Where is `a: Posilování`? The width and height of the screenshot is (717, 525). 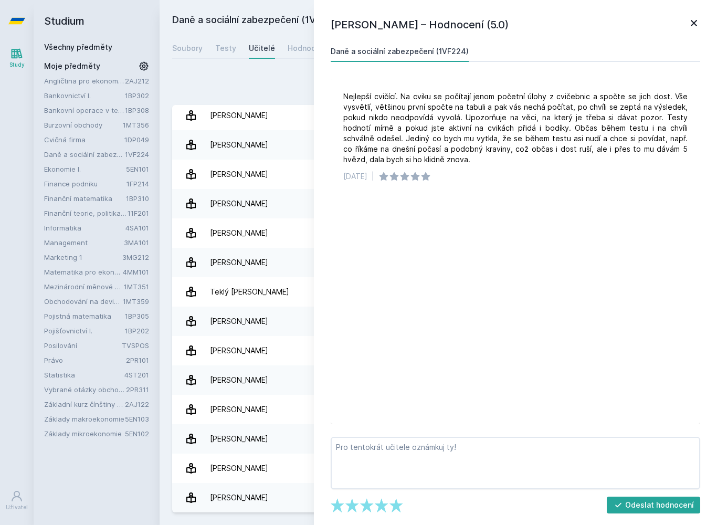 a: Posilování is located at coordinates (83, 345).